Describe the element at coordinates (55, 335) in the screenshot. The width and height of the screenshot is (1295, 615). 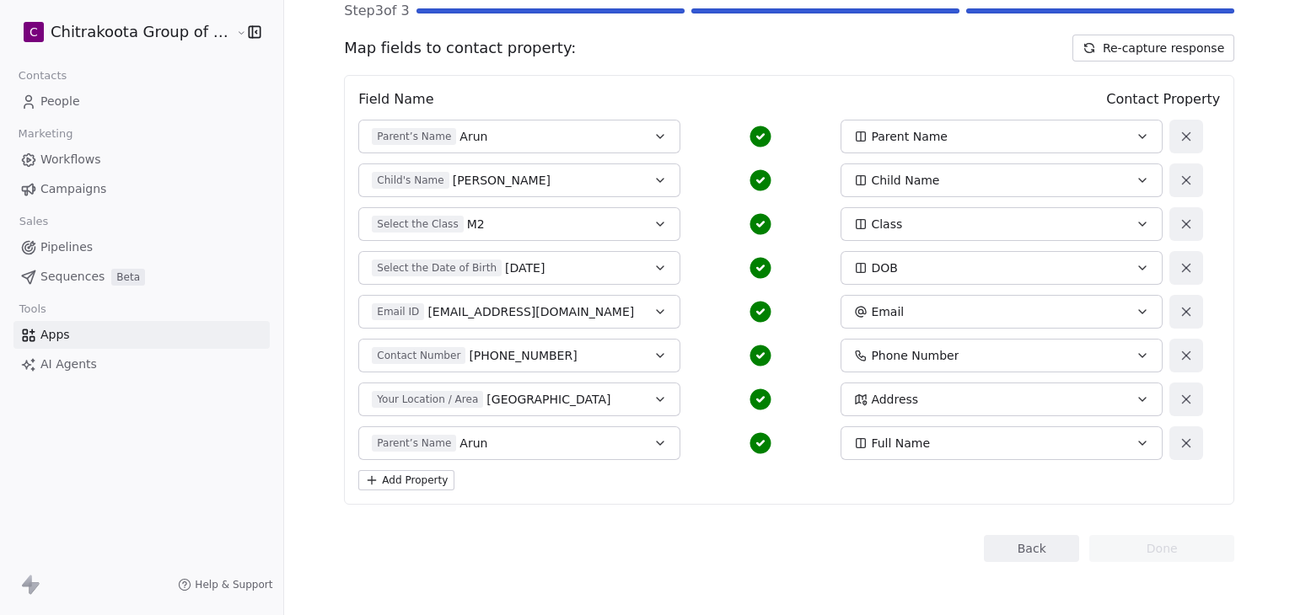
I see `span: Apps` at that location.